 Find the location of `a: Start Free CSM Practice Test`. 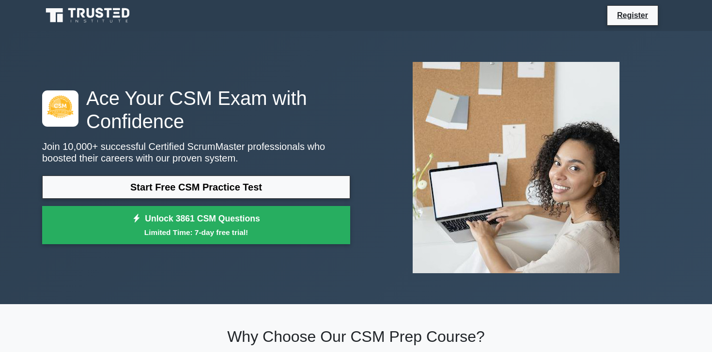

a: Start Free CSM Practice Test is located at coordinates (196, 187).